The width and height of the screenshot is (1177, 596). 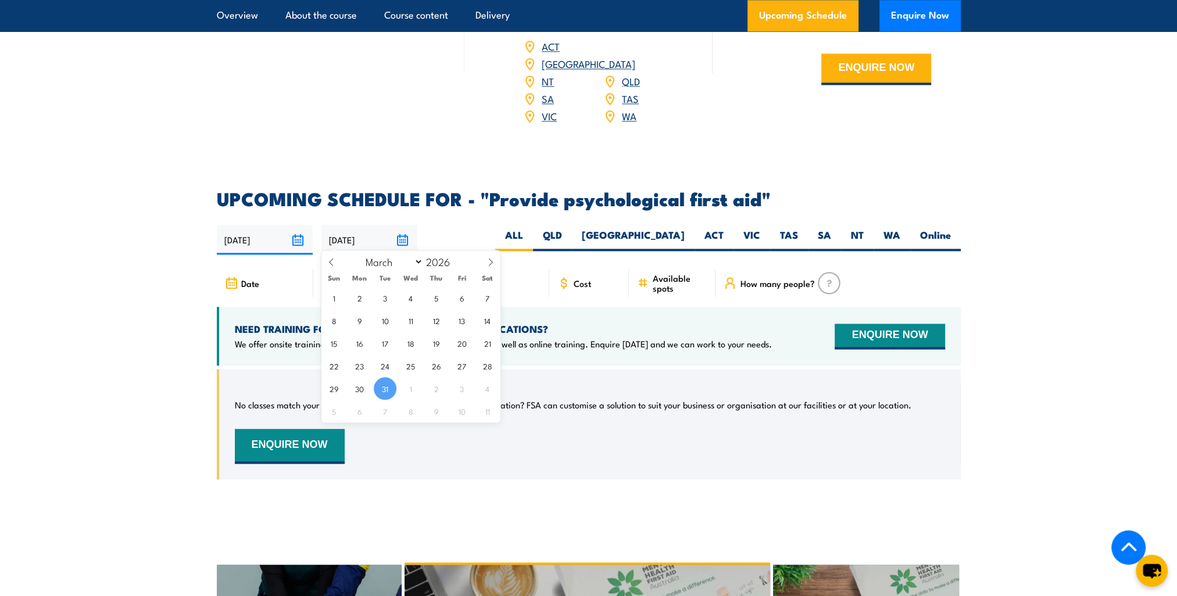 I want to click on span: March 25, 2026, so click(x=410, y=366).